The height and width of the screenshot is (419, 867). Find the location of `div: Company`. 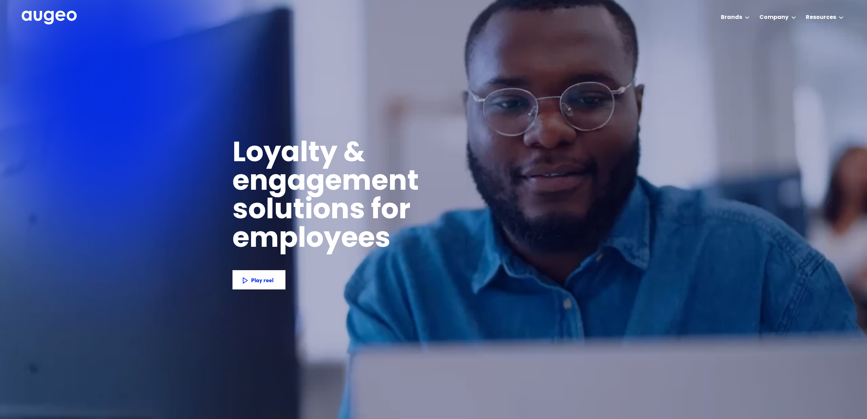

div: Company is located at coordinates (774, 18).